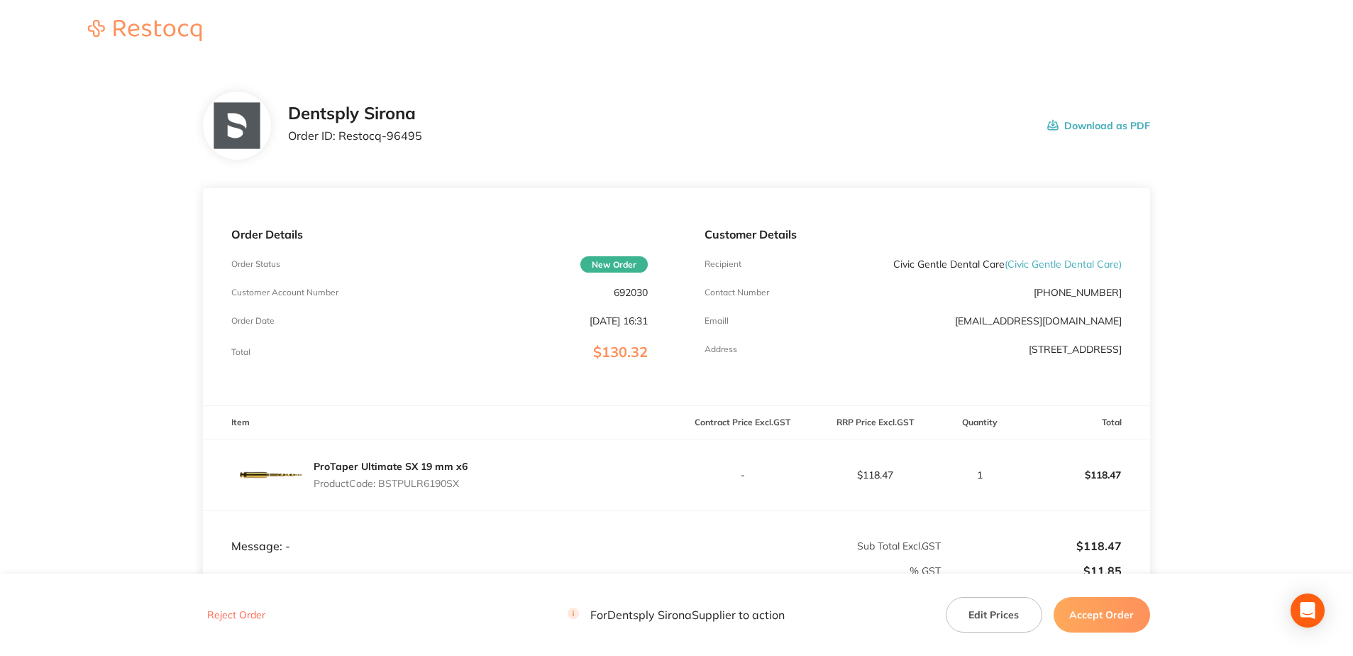  I want to click on th: Quantity, so click(979, 422).